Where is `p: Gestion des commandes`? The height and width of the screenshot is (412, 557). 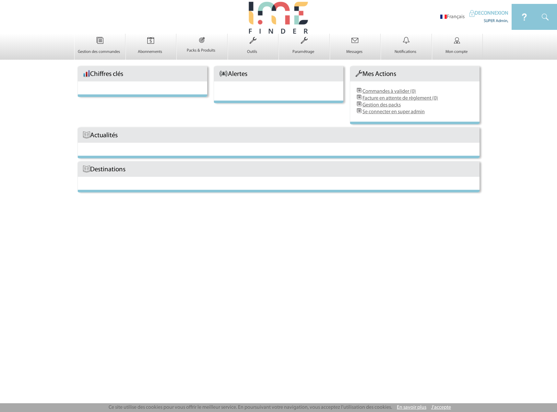 p: Gestion des commandes is located at coordinates (99, 52).